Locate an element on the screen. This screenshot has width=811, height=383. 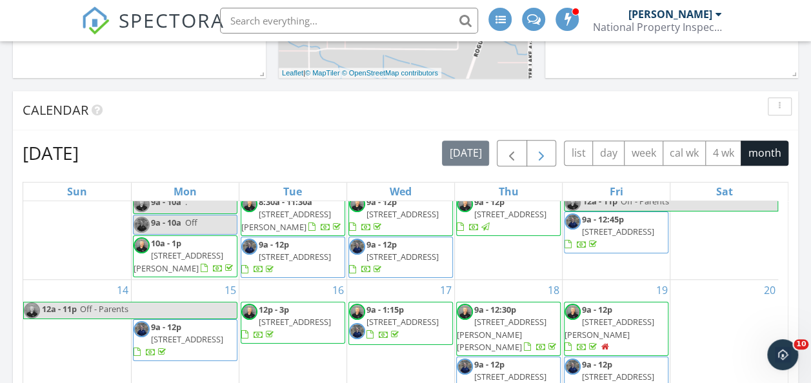
span: 9a - 12:30p is located at coordinates (495, 310).